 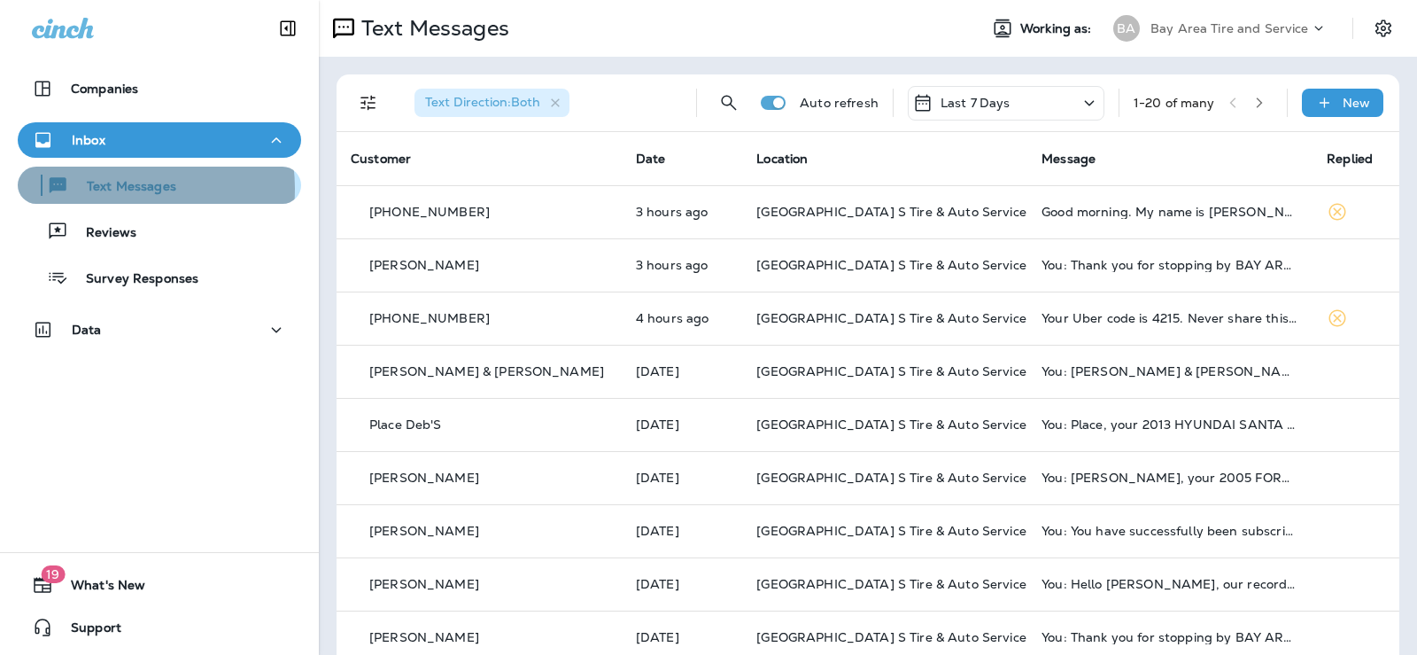 I want to click on button: Text Messages, so click(x=159, y=185).